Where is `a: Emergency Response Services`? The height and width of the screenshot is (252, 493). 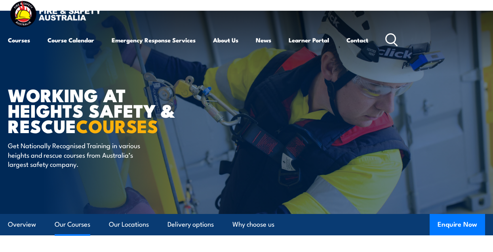 a: Emergency Response Services is located at coordinates (154, 40).